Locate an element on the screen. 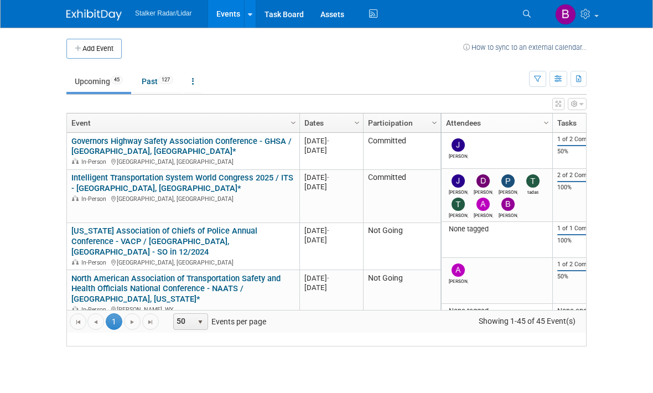  img: tadas eikinas is located at coordinates (533, 181).